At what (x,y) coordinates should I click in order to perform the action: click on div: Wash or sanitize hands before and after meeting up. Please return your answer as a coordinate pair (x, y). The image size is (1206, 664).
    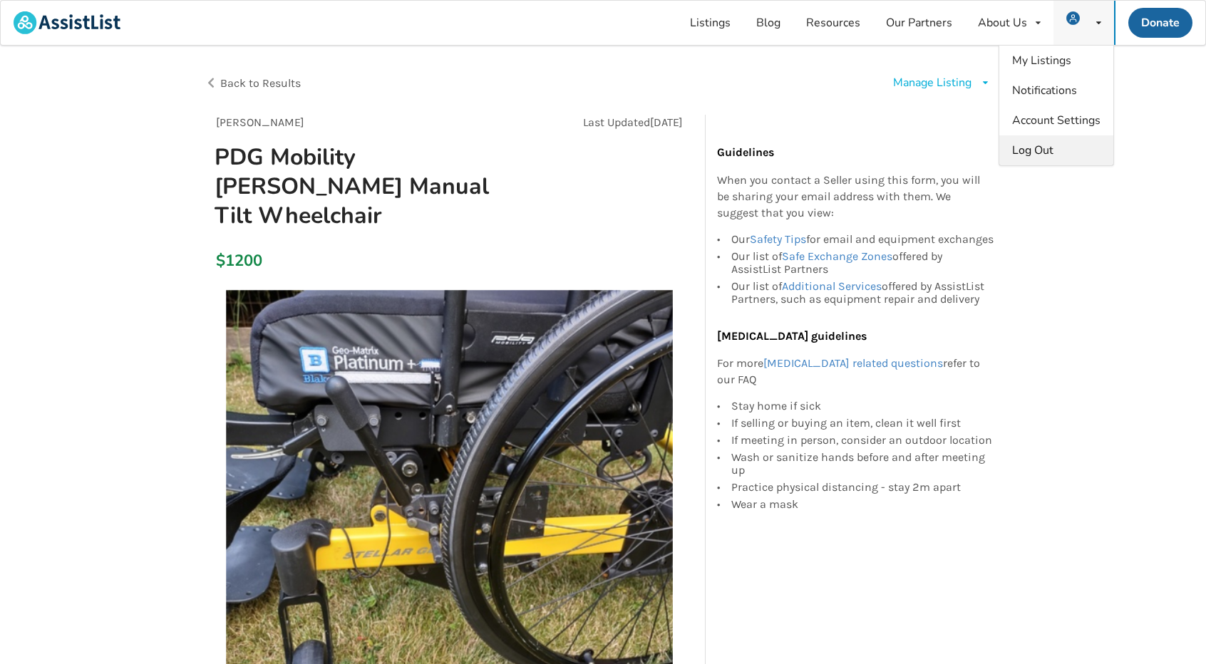
    Looking at the image, I should click on (863, 464).